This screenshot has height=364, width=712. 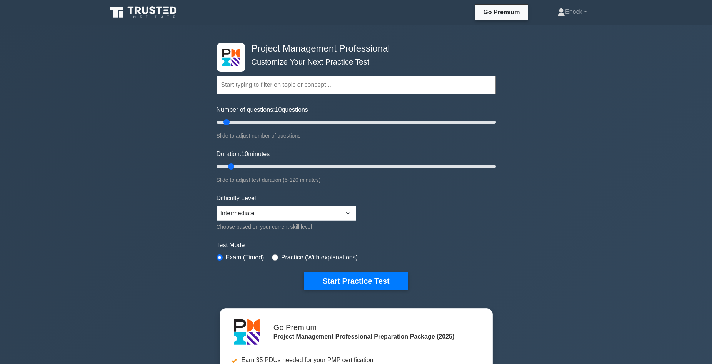 What do you see at coordinates (356, 245) in the screenshot?
I see `label: Test Mode` at bounding box center [356, 245].